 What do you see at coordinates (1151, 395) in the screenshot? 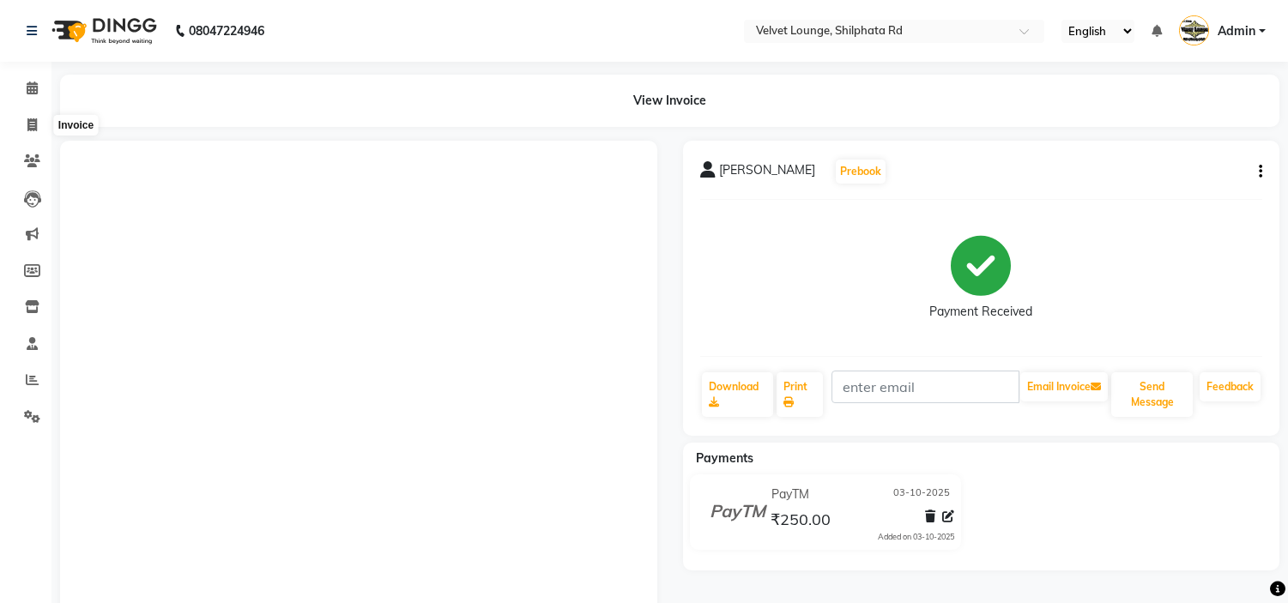
I see `button: Send Message` at bounding box center [1151, 395].